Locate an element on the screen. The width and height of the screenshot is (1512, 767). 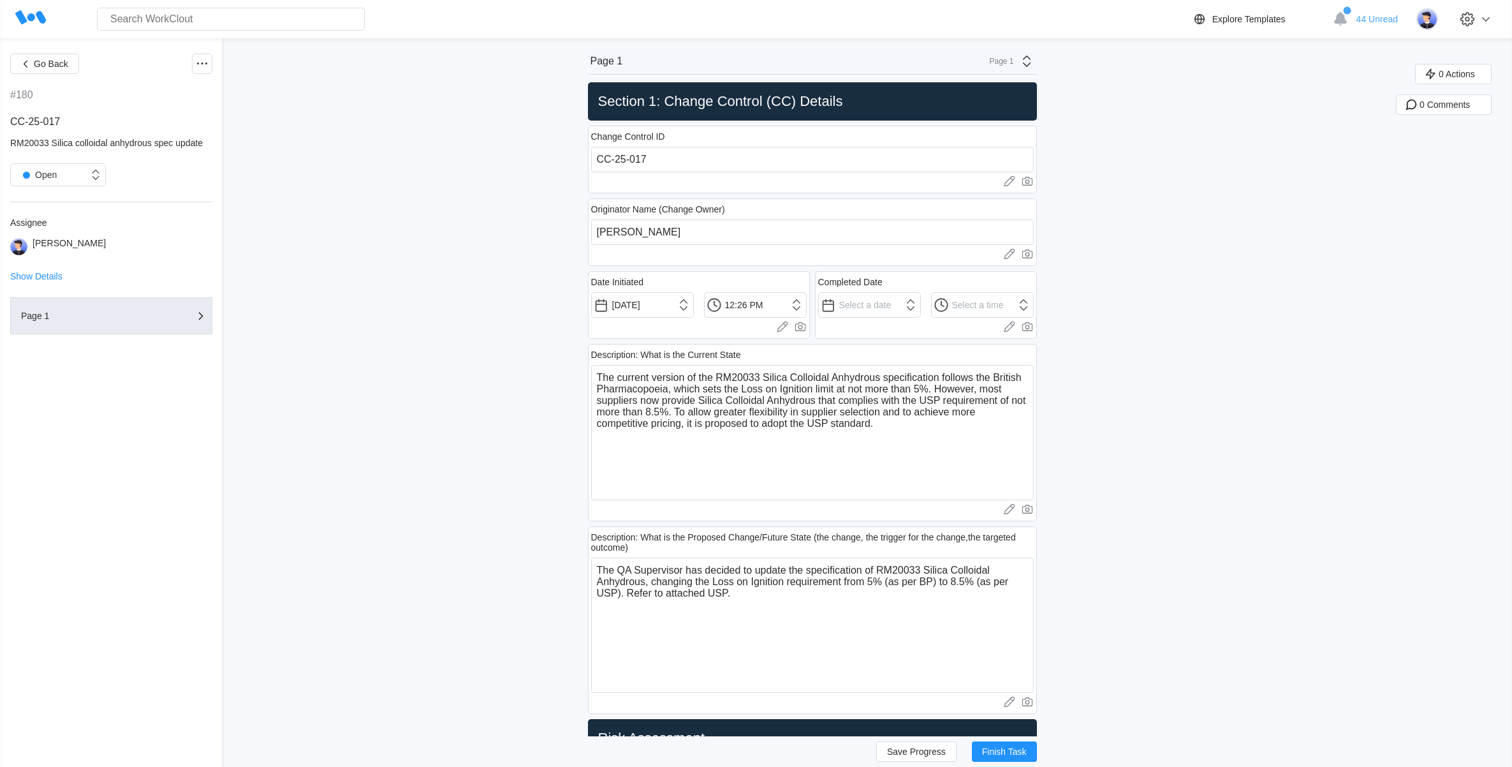
button: Go Back is located at coordinates (45, 64).